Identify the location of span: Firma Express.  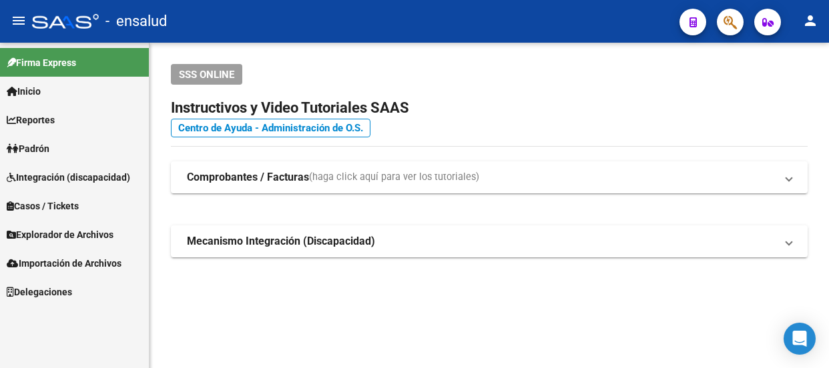
(41, 63).